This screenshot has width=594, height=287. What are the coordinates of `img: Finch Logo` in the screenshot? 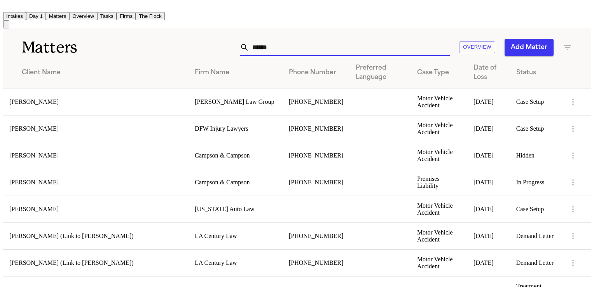 It's located at (8, 7).